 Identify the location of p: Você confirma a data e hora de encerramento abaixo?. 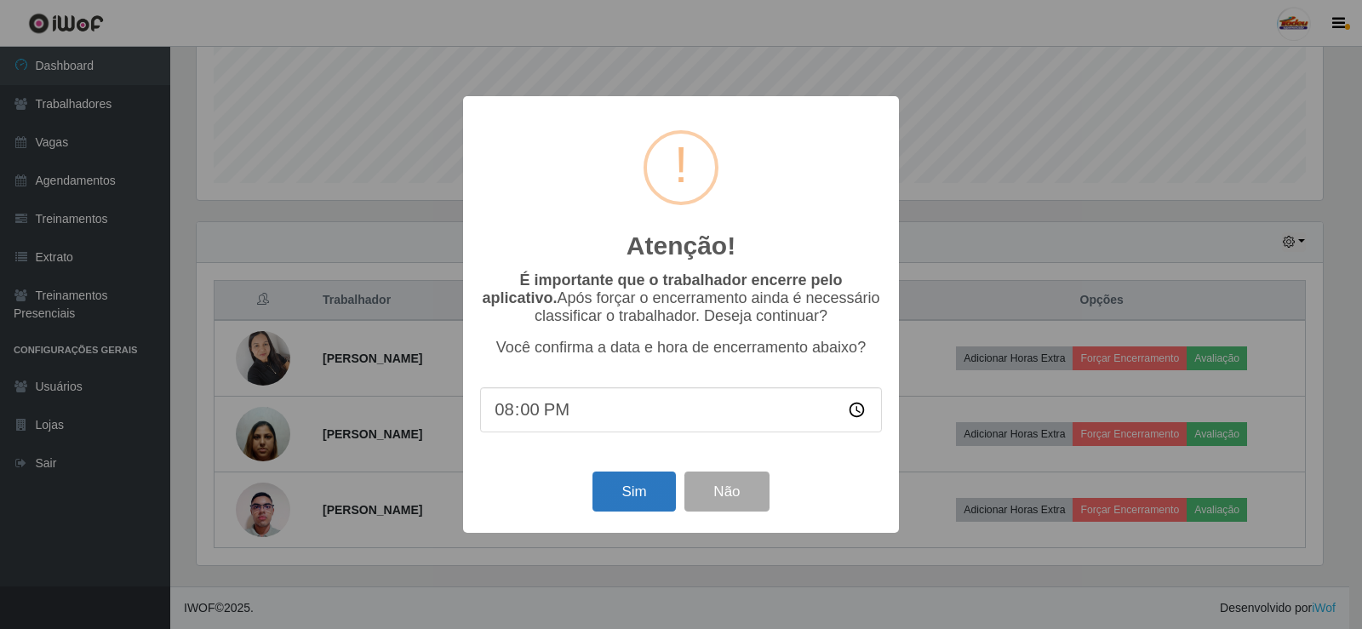
(681, 347).